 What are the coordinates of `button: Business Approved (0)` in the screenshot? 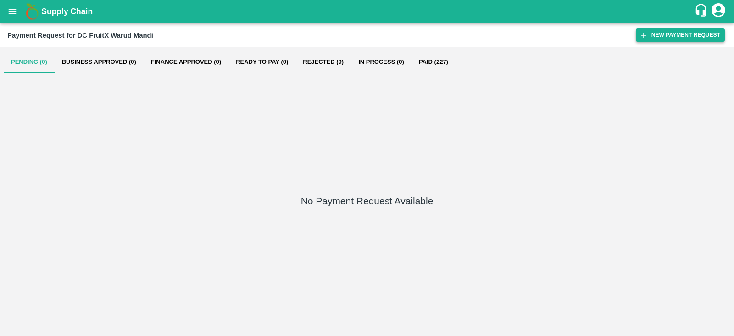 It's located at (99, 62).